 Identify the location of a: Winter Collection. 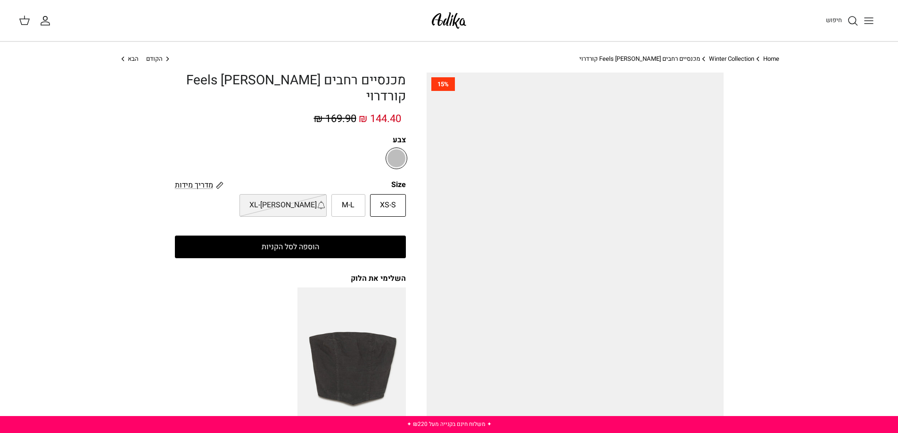
(731, 58).